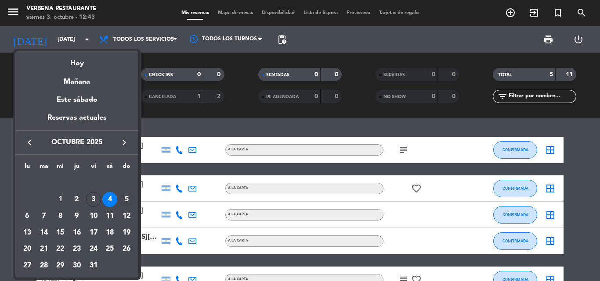 The width and height of the screenshot is (600, 281). What do you see at coordinates (77, 233) in the screenshot?
I see `div: 16` at bounding box center [77, 233].